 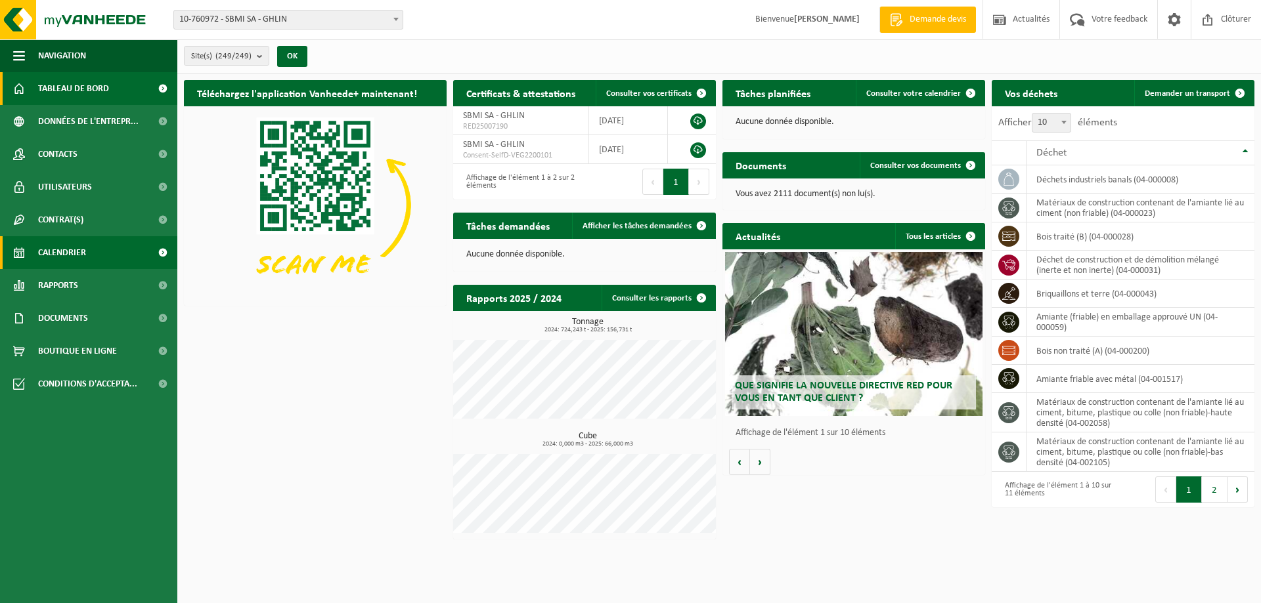 I want to click on td: matériaux de construction contenant de l'amiante lié au ciment (non friable) (04-000023), so click(x=1140, y=208).